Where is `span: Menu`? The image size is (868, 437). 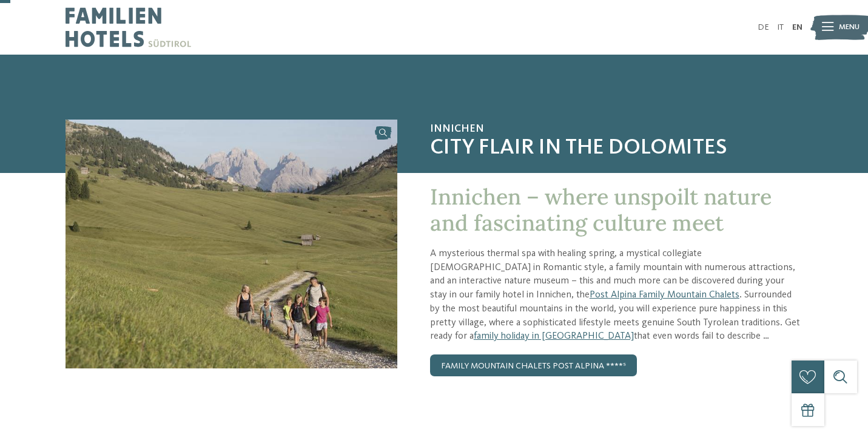
span: Menu is located at coordinates (849, 27).